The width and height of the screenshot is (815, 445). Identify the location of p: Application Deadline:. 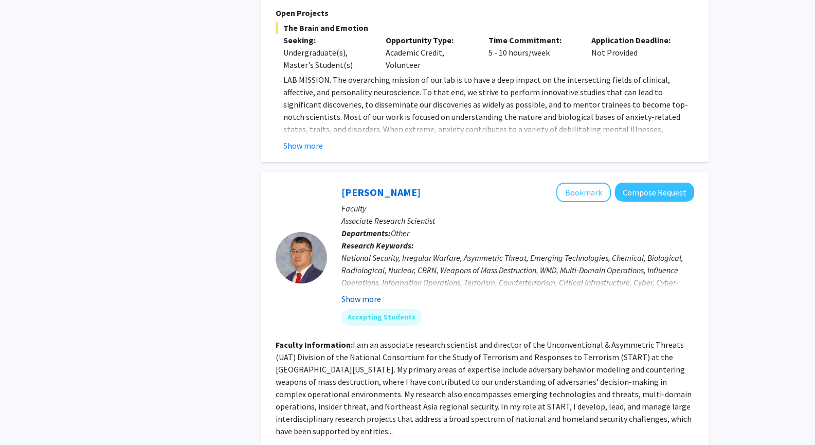
(635, 40).